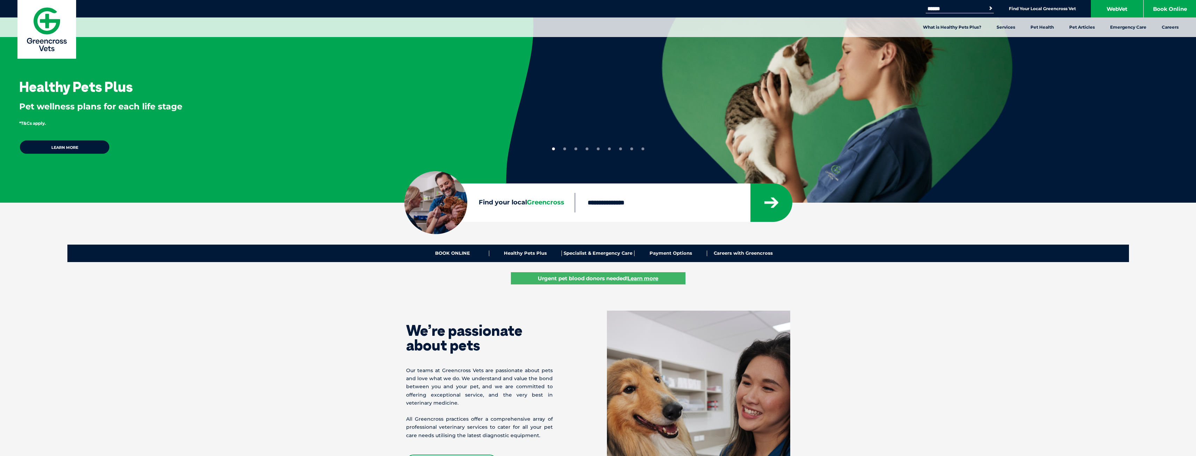  Describe the element at coordinates (952, 27) in the screenshot. I see `a: What is Healthy Pets Plus?` at that location.